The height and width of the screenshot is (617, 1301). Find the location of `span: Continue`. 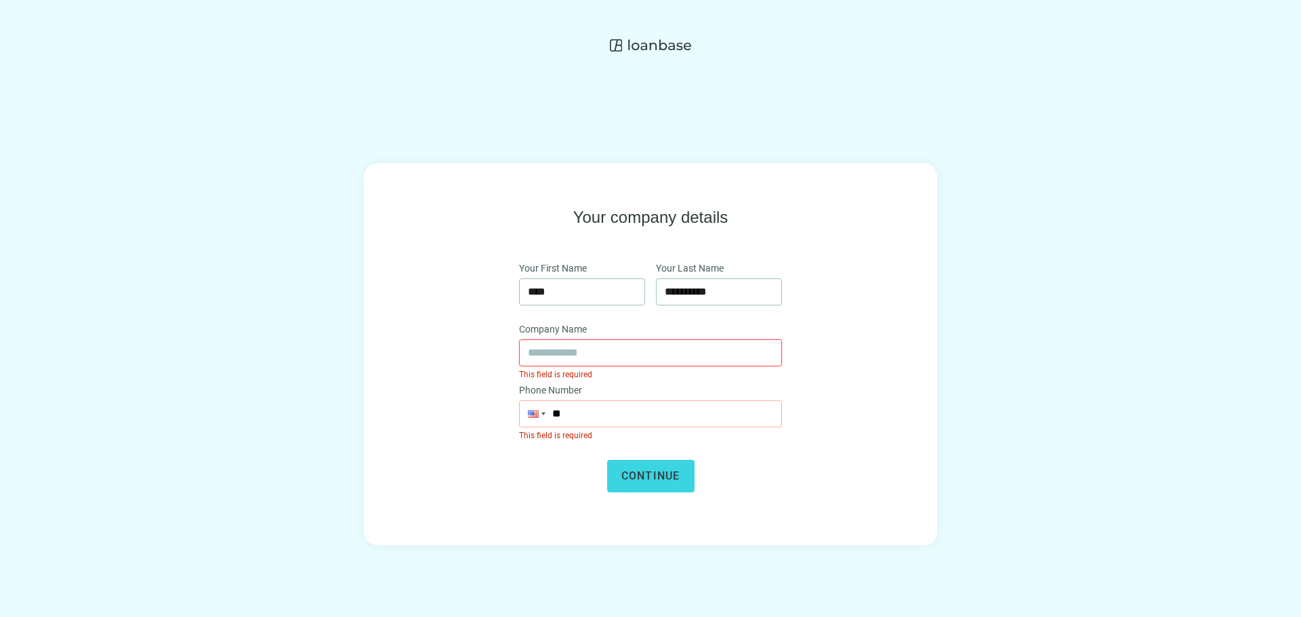

span: Continue is located at coordinates (651, 476).